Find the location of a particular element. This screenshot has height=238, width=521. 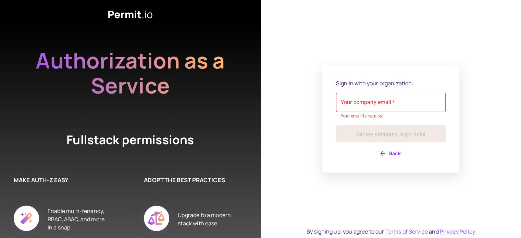

h2: Authorization as a Service is located at coordinates (130, 73).